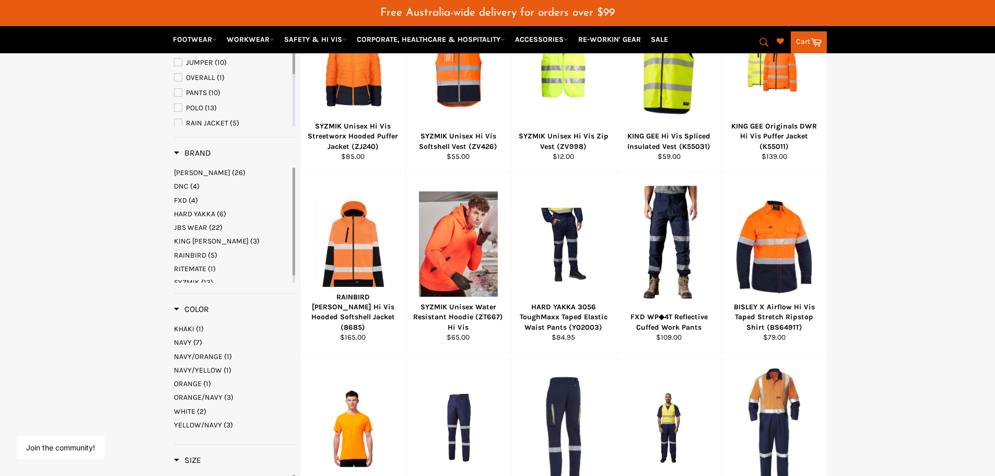 This screenshot has width=995, height=476. What do you see at coordinates (192, 153) in the screenshot?
I see `h3: Brand` at bounding box center [192, 153].